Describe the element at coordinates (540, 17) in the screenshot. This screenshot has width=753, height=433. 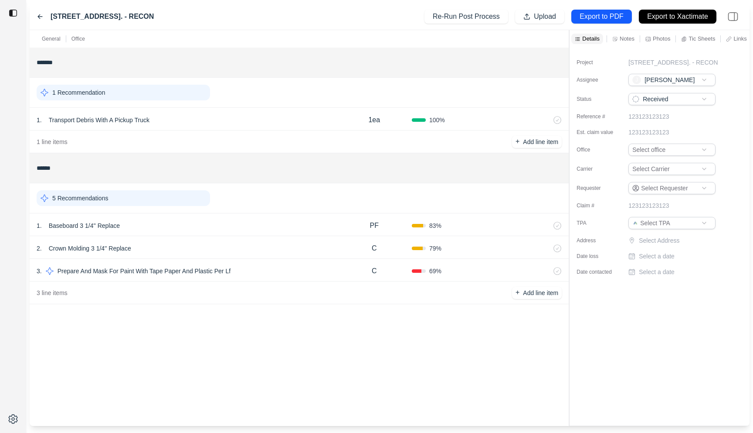
I see `button: Upload` at that location.